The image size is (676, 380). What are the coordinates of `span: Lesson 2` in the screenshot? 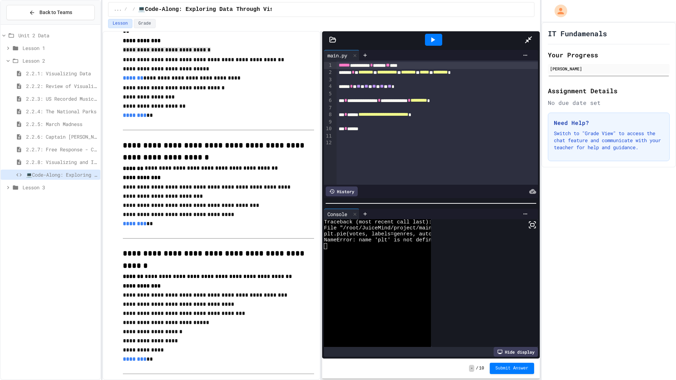 It's located at (60, 61).